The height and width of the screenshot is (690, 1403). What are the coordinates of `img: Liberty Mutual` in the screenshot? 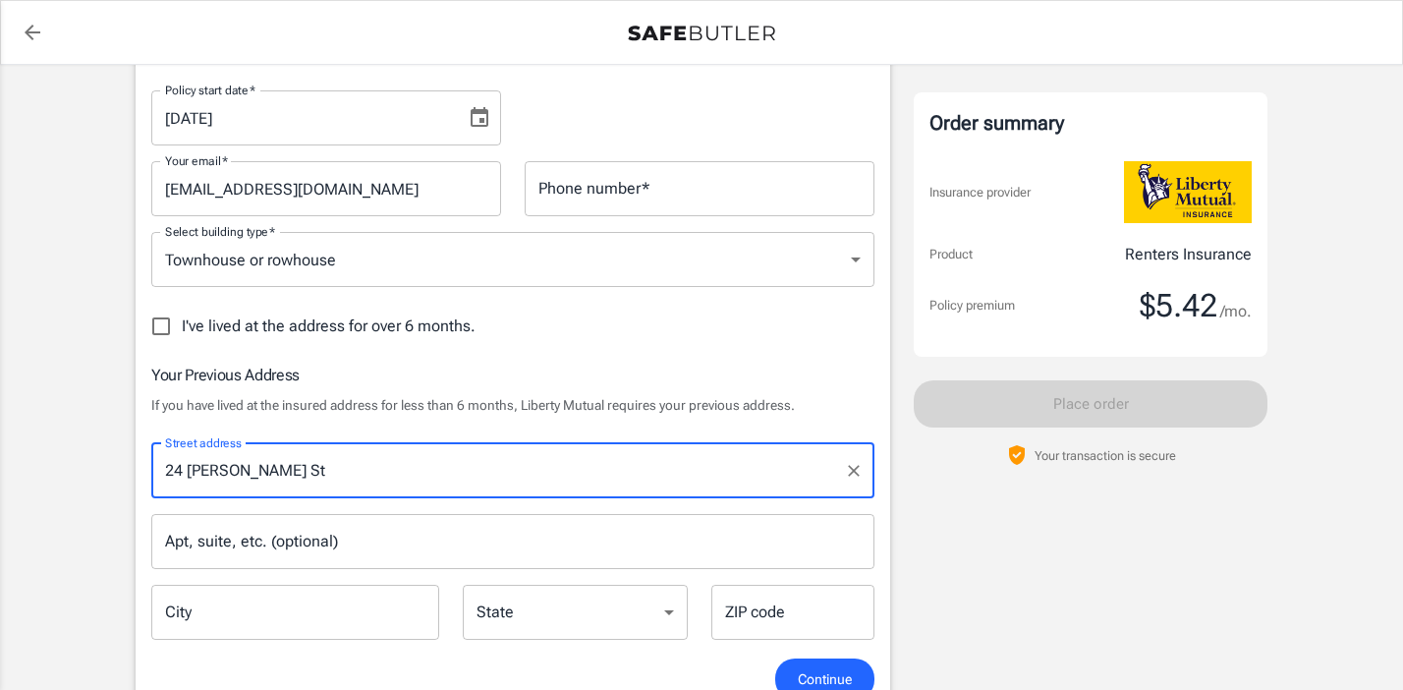 It's located at (1188, 192).